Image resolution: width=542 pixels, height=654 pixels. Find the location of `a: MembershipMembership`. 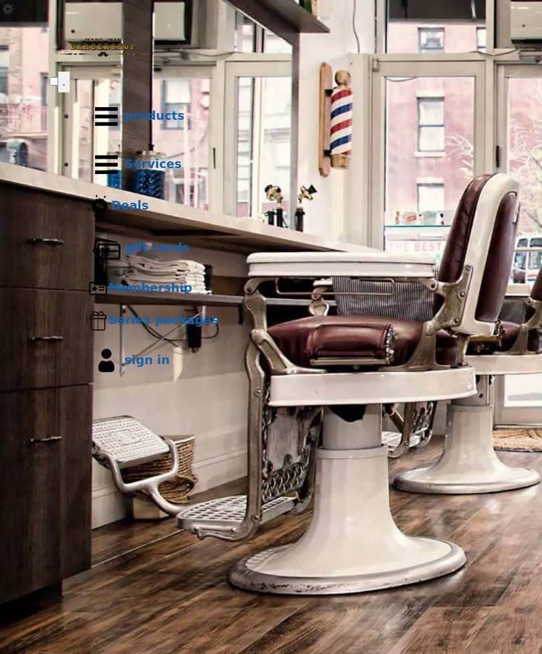

a: MembershipMembership is located at coordinates (285, 289).